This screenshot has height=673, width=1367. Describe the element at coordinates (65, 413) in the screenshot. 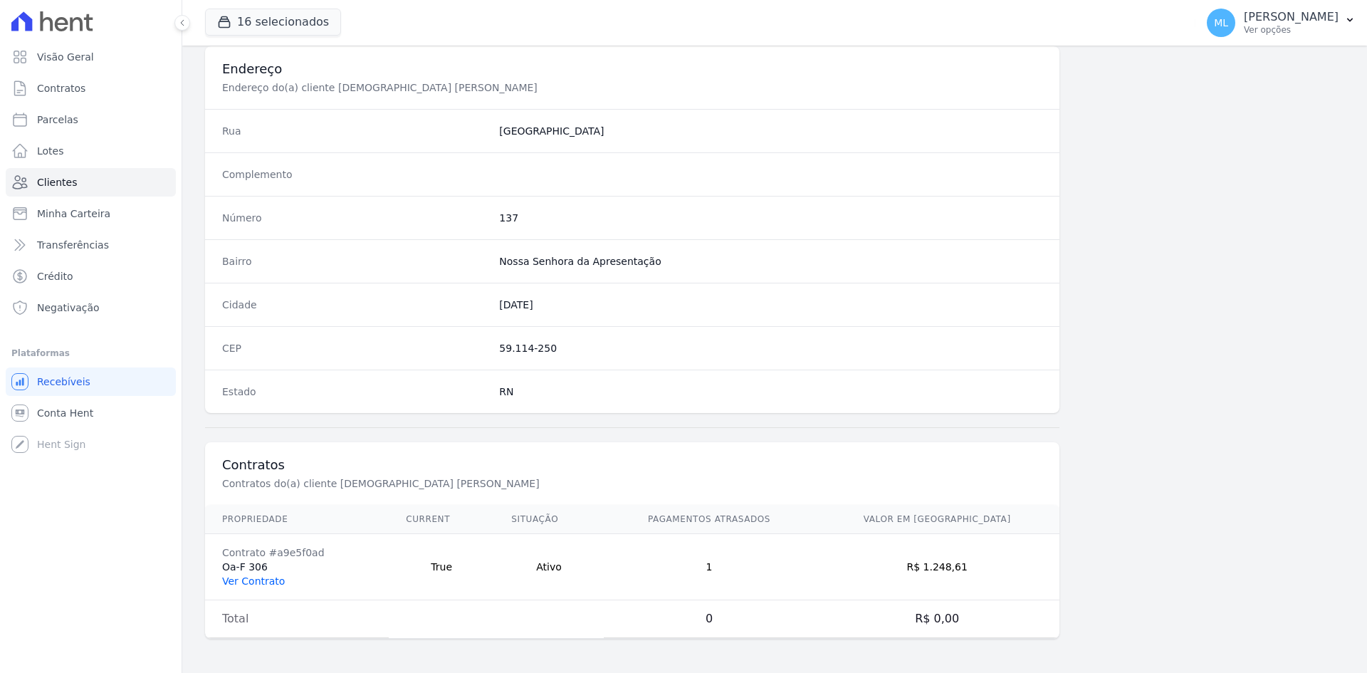

I see `span: Conta Hent` at that location.